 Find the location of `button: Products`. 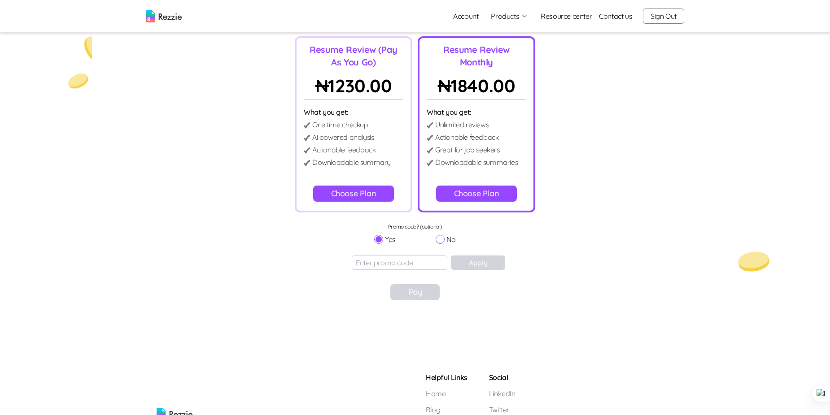

button: Products is located at coordinates (509, 16).